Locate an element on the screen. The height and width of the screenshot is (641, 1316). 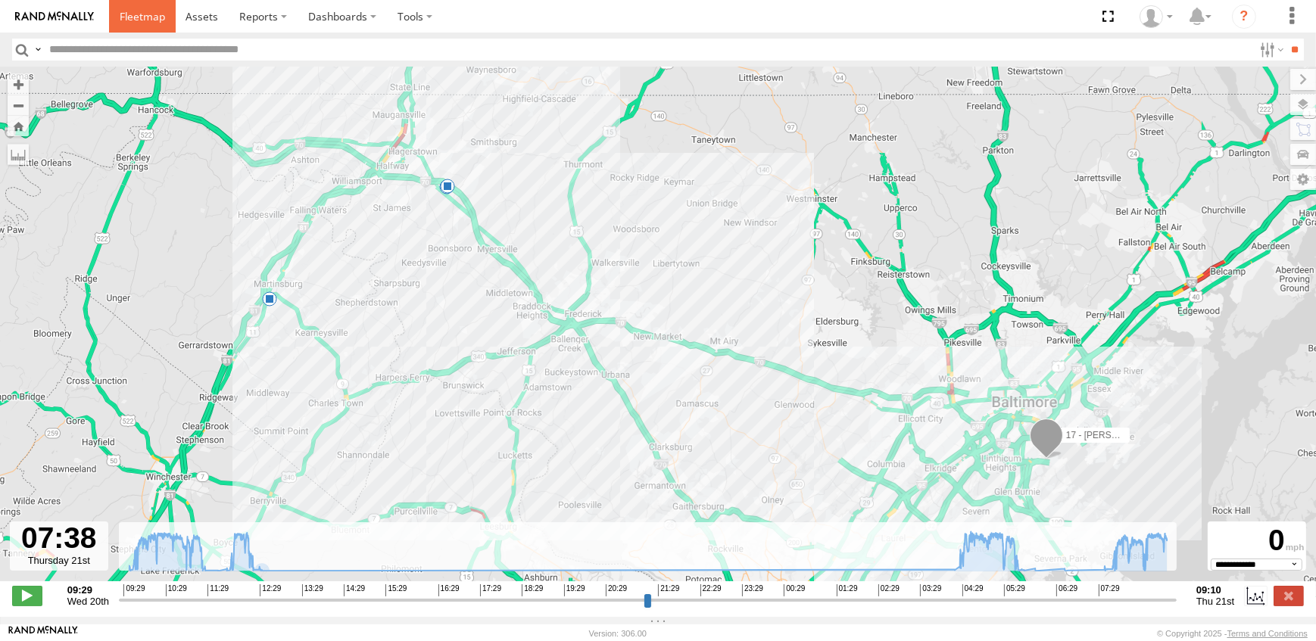
div: © Copyright 2025 - is located at coordinates (1232, 634).